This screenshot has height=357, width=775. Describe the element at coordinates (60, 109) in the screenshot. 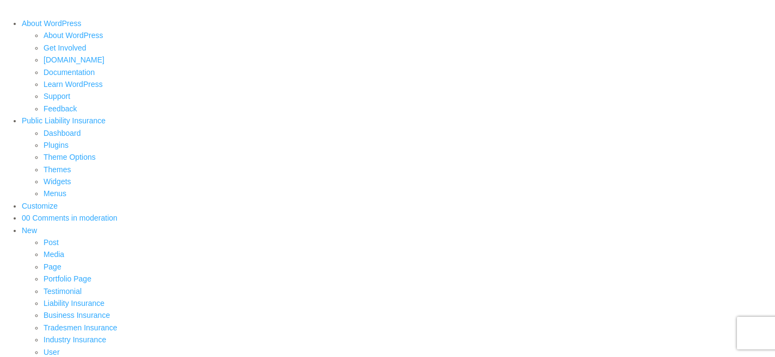

I see `a: Feedback` at that location.